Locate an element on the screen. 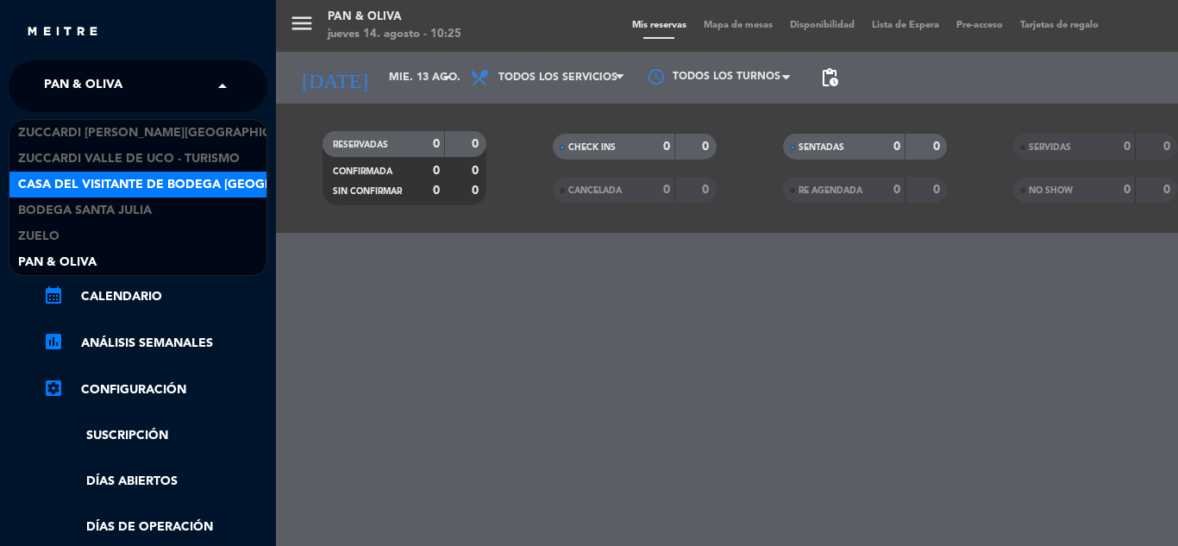 The height and width of the screenshot is (546, 1178). i: assessment is located at coordinates (53, 341).